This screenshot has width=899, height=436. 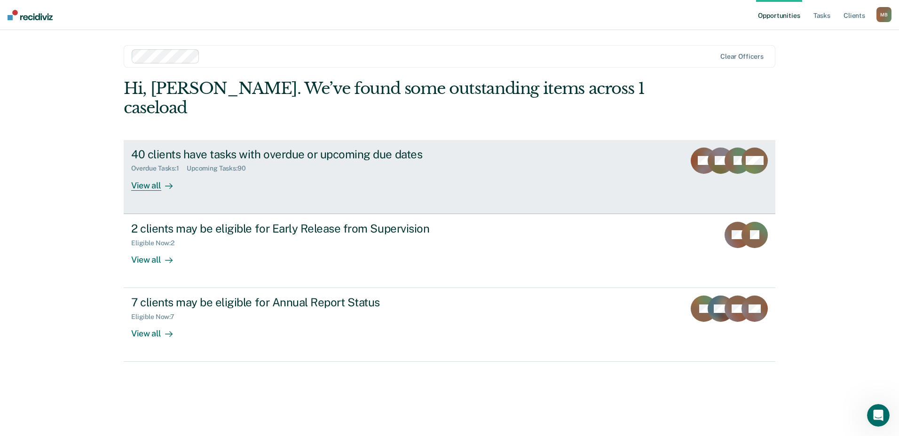 What do you see at coordinates (30, 15) in the screenshot?
I see `img: Recidiviz` at bounding box center [30, 15].